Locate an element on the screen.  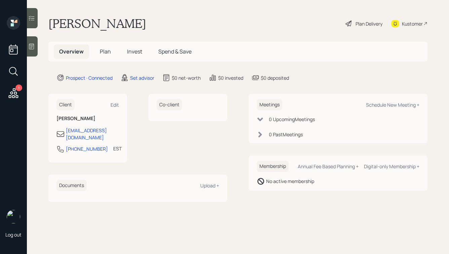
h6: Client is located at coordinates (66, 105).